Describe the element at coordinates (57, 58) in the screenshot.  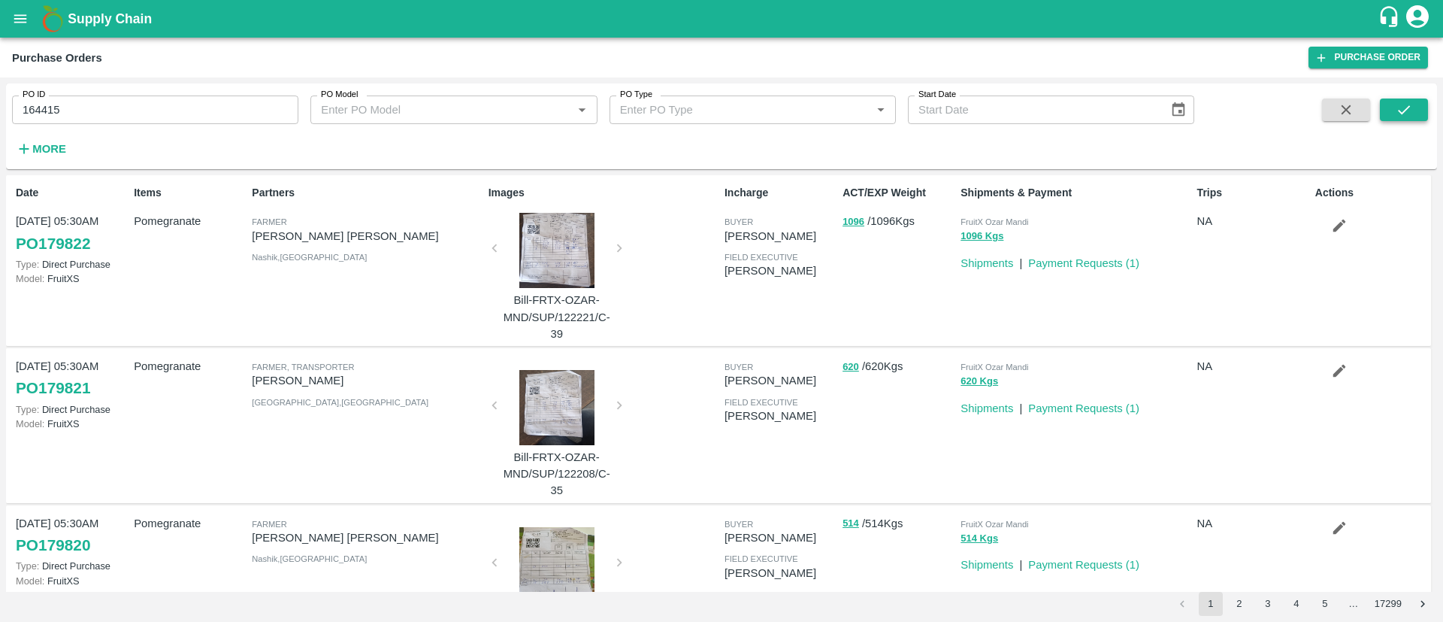
I see `div: Purchase Orders` at that location.